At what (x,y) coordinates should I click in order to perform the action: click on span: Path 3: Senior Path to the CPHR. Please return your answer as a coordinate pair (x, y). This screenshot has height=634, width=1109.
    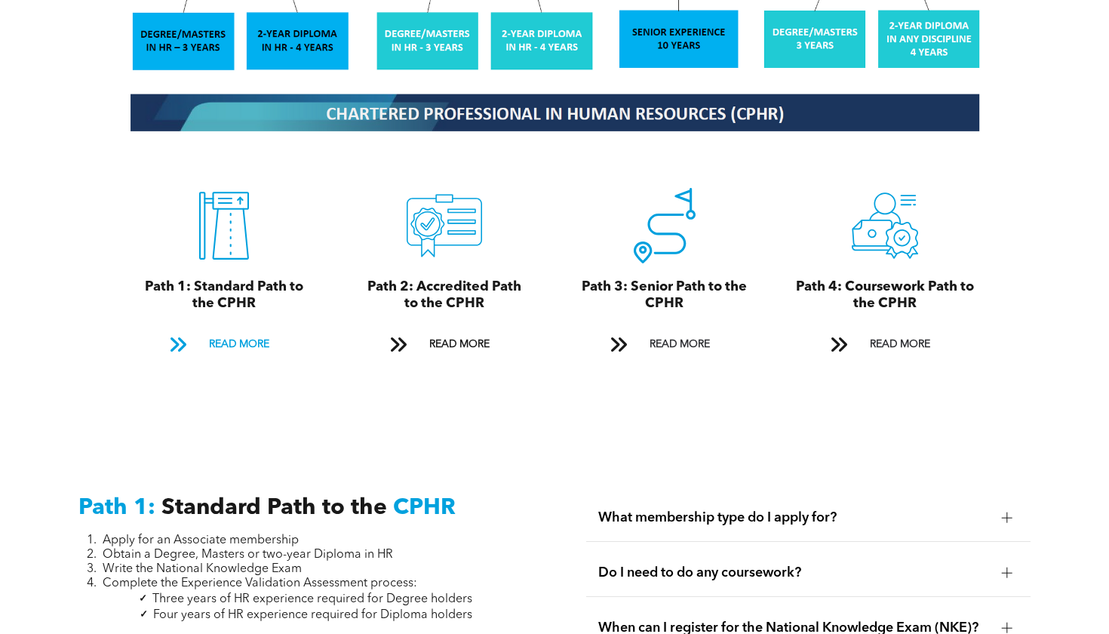
    Looking at the image, I should click on (664, 295).